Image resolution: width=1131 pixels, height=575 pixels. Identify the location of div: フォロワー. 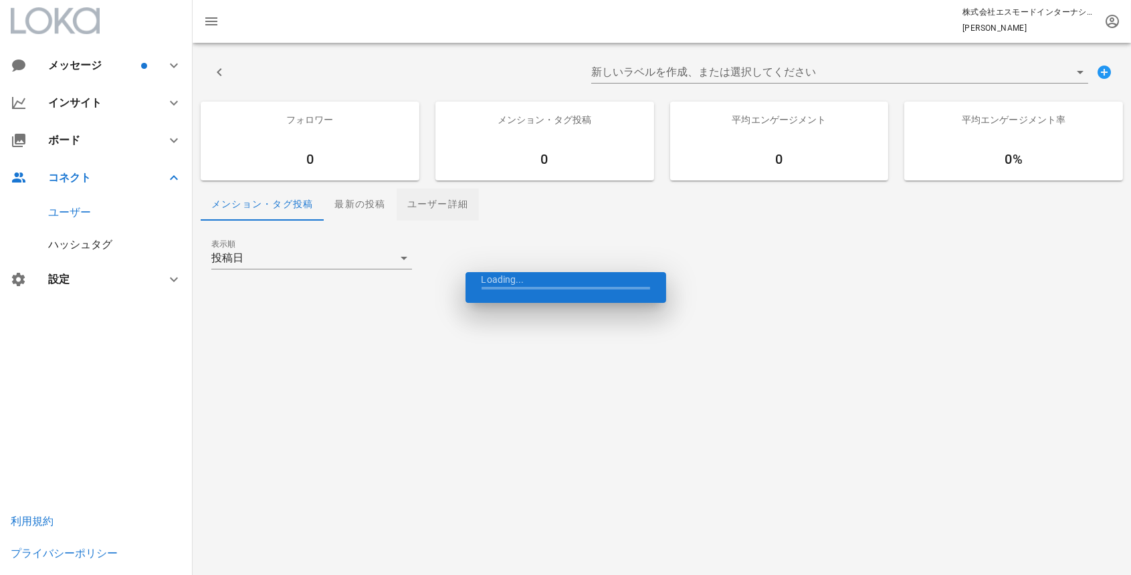
(310, 120).